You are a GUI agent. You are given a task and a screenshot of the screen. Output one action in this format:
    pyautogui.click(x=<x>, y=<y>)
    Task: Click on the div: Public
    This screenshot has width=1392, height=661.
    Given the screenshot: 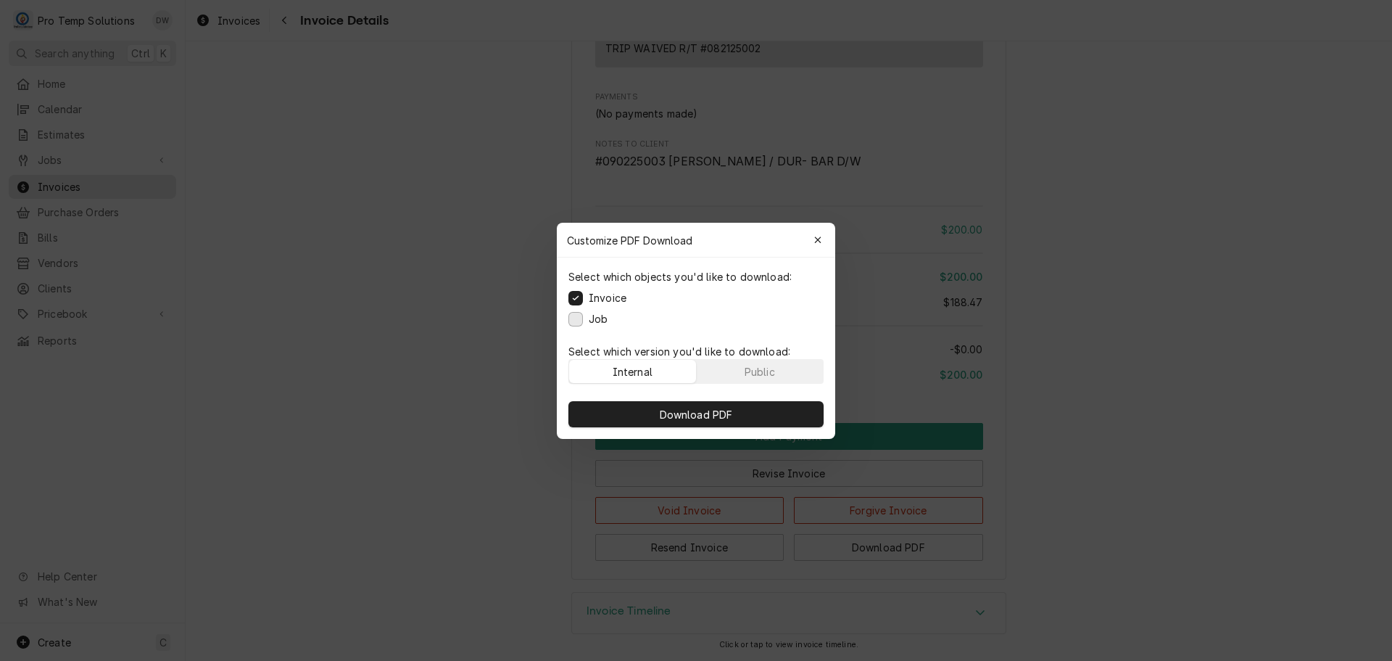 What is the action you would take?
    pyautogui.click(x=760, y=371)
    